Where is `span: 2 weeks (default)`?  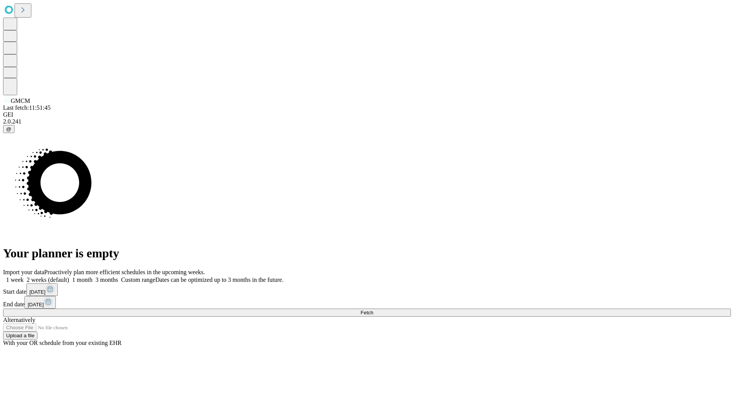
span: 2 weeks (default) is located at coordinates (48, 280).